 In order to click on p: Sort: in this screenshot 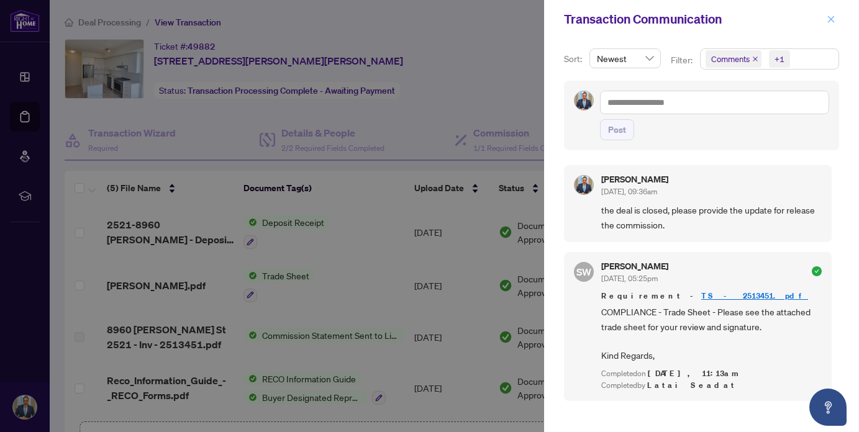, I will do `click(574, 59)`.